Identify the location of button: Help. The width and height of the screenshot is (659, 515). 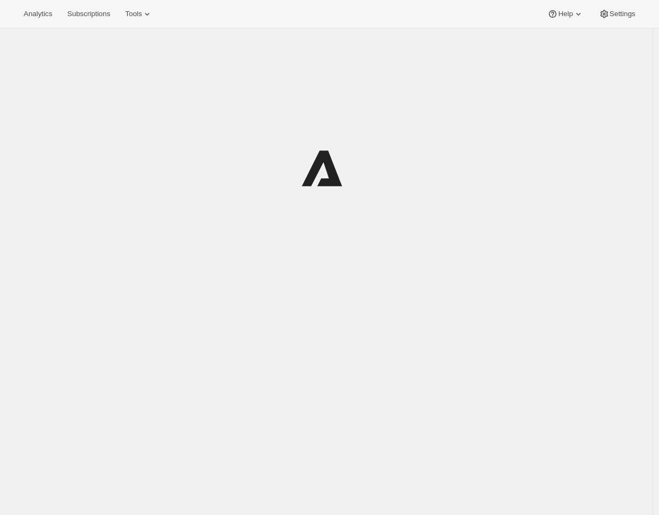
(565, 14).